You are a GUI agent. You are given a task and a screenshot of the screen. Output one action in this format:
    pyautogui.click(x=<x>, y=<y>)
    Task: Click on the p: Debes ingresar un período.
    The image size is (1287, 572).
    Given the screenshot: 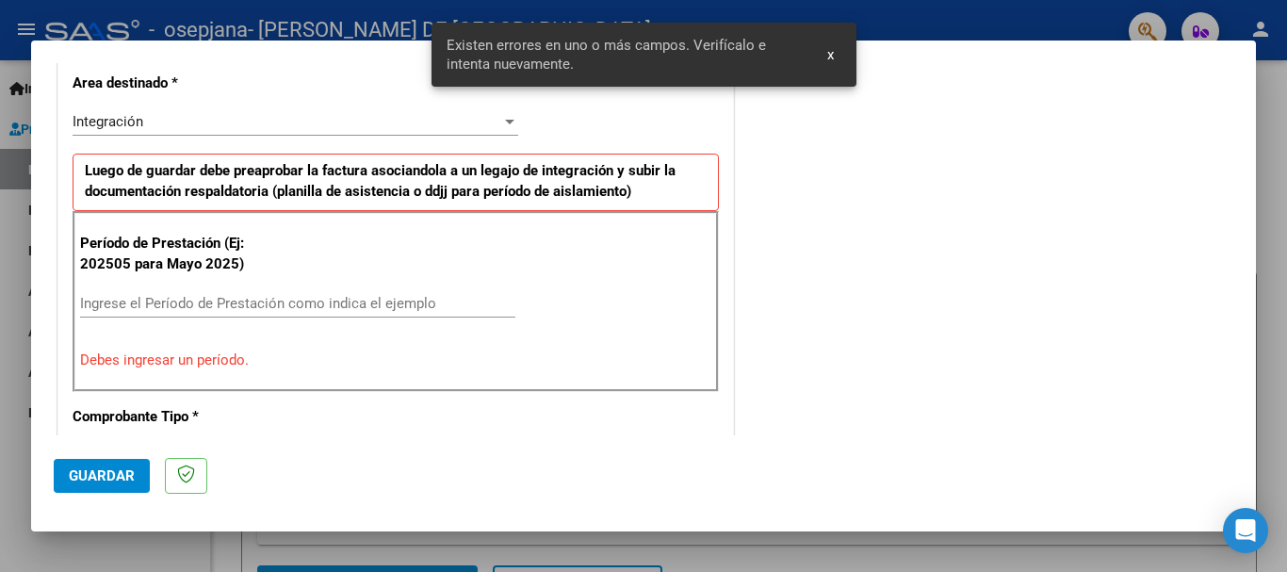 What is the action you would take?
    pyautogui.click(x=396, y=360)
    